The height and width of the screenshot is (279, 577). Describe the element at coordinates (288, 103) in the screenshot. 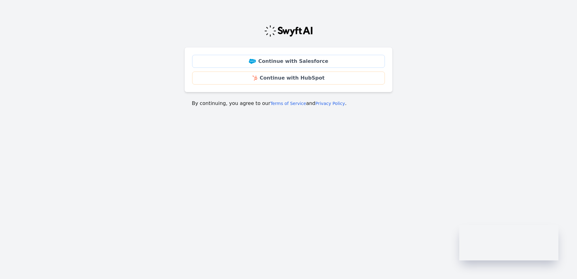

I see `p: By continuing, you agree to our and .` at that location.